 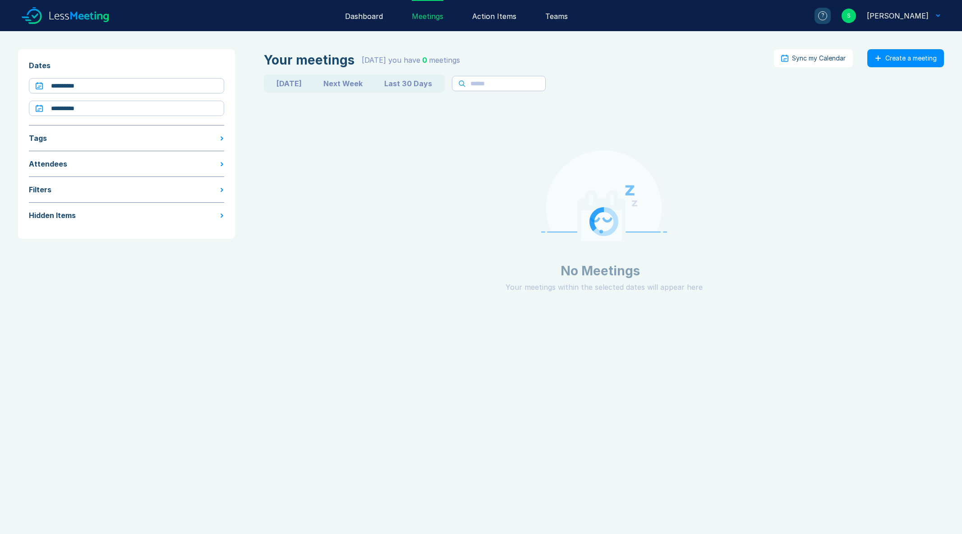 I want to click on button: Create a meeting, so click(x=906, y=58).